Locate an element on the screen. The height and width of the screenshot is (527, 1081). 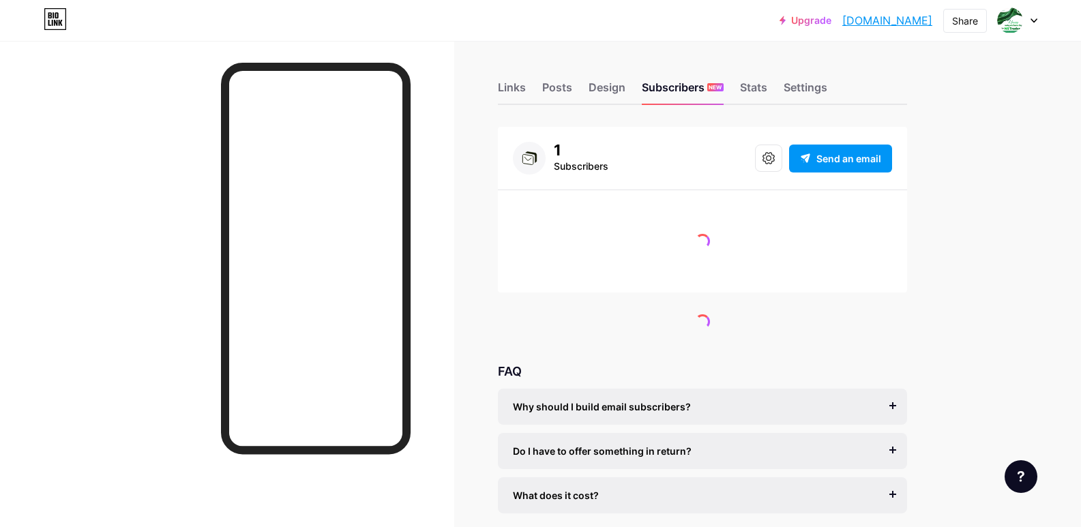
a: Upgrade is located at coordinates (805, 20).